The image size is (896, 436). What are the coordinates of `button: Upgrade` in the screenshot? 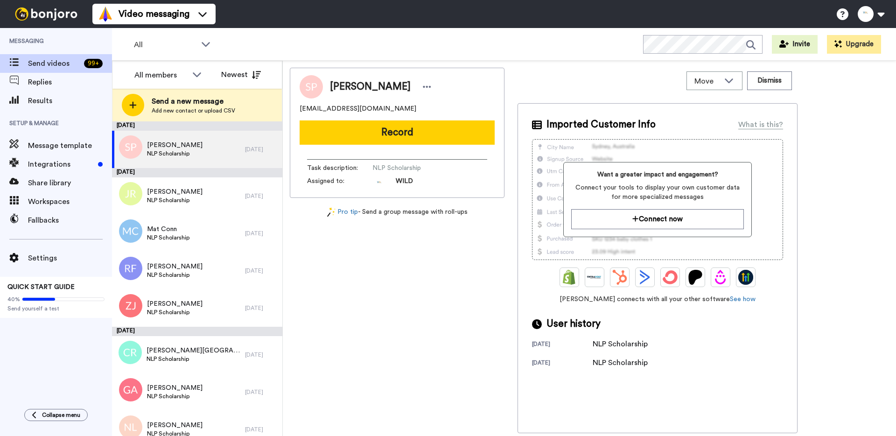 It's located at (854, 44).